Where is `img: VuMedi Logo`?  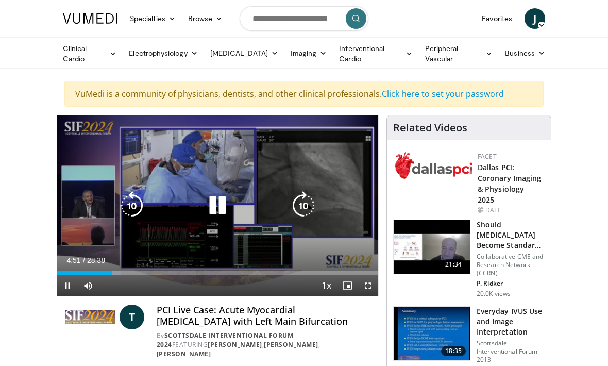
img: VuMedi Logo is located at coordinates (90, 19).